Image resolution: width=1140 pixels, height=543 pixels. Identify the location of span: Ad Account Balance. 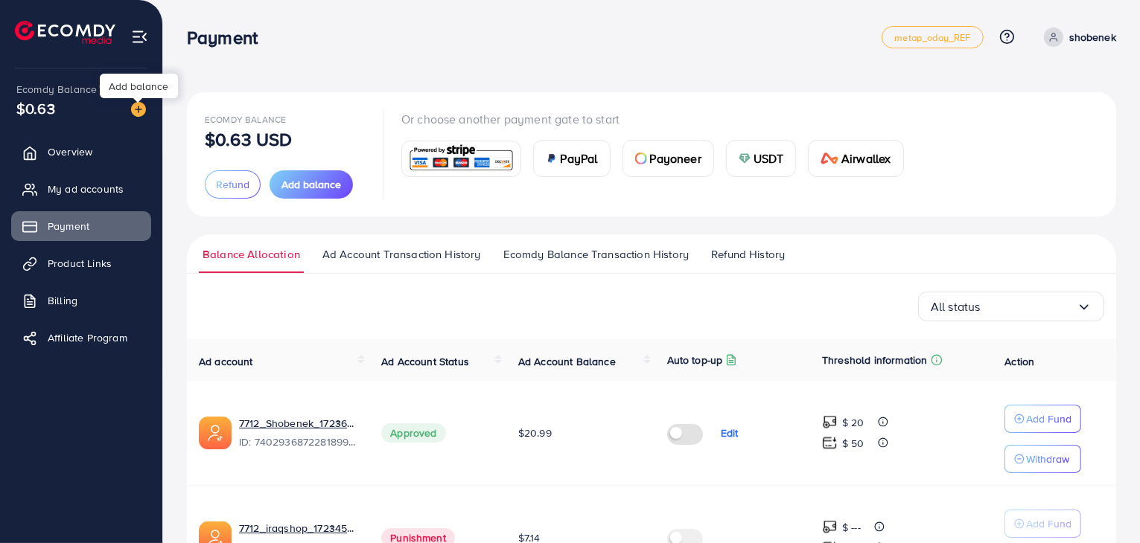
(566, 362).